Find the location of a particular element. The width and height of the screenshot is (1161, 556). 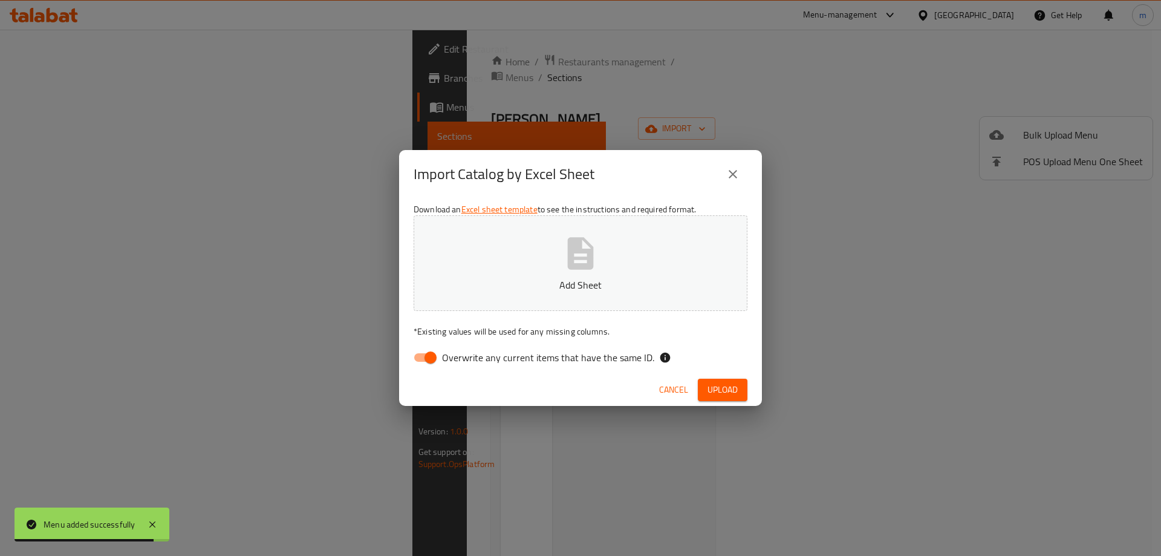

button: Upload is located at coordinates (723, 390).